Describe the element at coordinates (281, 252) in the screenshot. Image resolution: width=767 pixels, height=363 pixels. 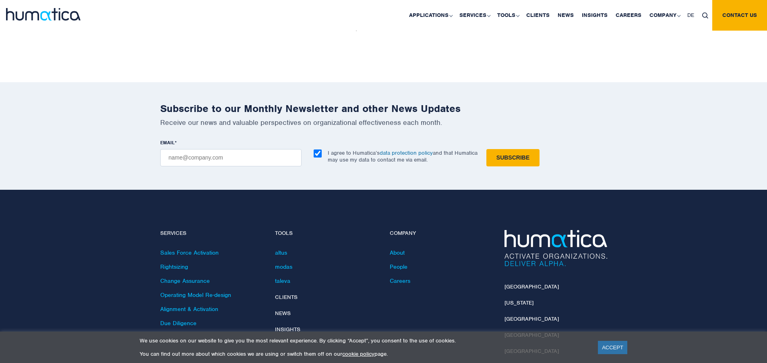
I see `a: altus` at that location.